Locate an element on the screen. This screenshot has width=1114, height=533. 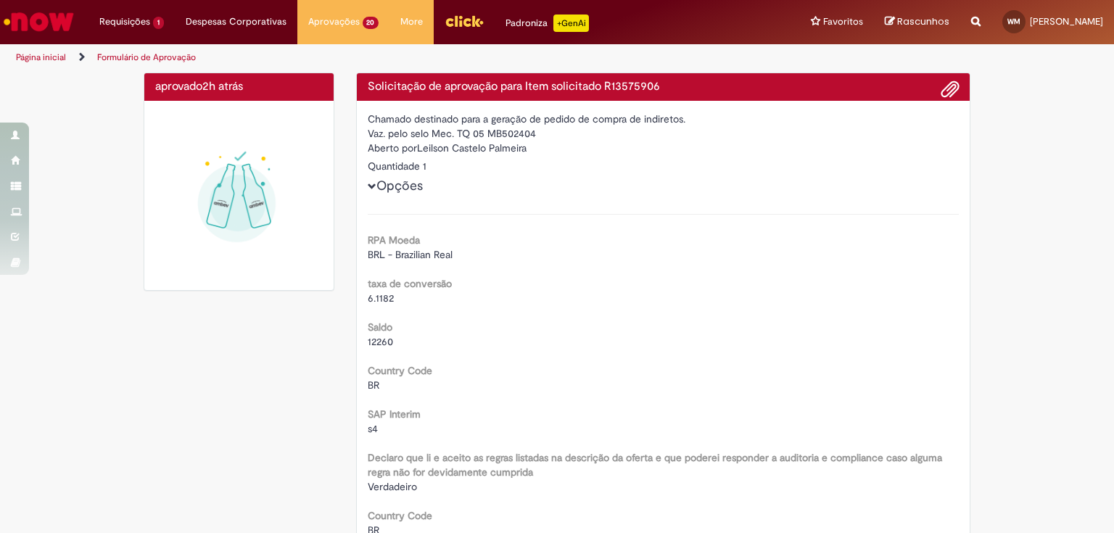
label: Aberto por is located at coordinates (392, 148).